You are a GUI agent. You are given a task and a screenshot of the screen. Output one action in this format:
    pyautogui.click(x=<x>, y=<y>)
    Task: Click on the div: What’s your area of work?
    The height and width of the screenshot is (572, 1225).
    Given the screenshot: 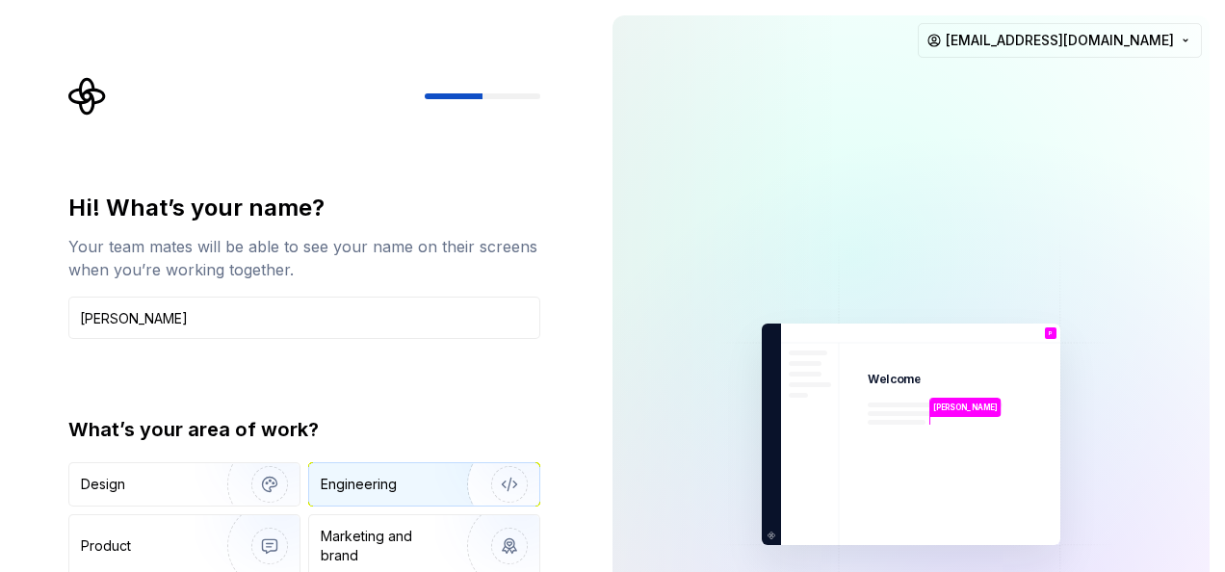 What is the action you would take?
    pyautogui.click(x=304, y=429)
    